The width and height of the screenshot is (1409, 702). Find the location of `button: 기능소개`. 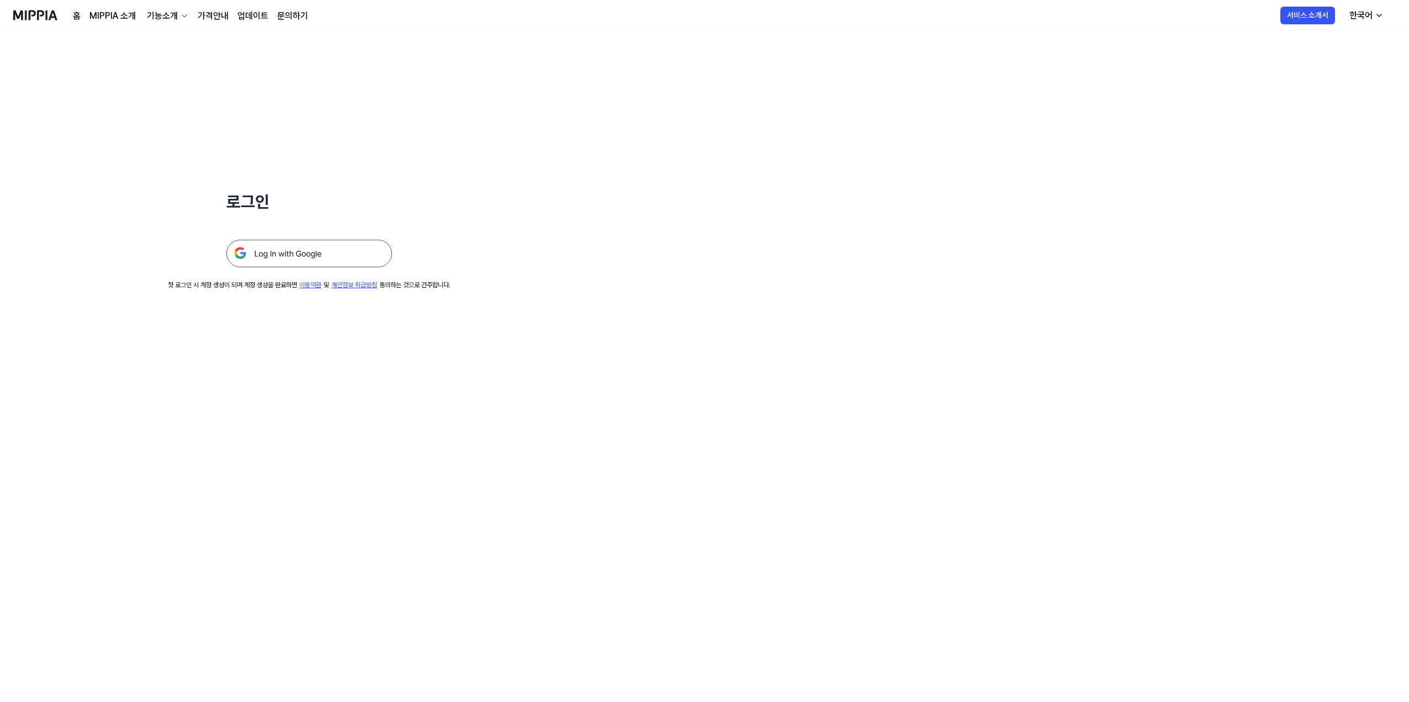

button: 기능소개 is located at coordinates (167, 16).